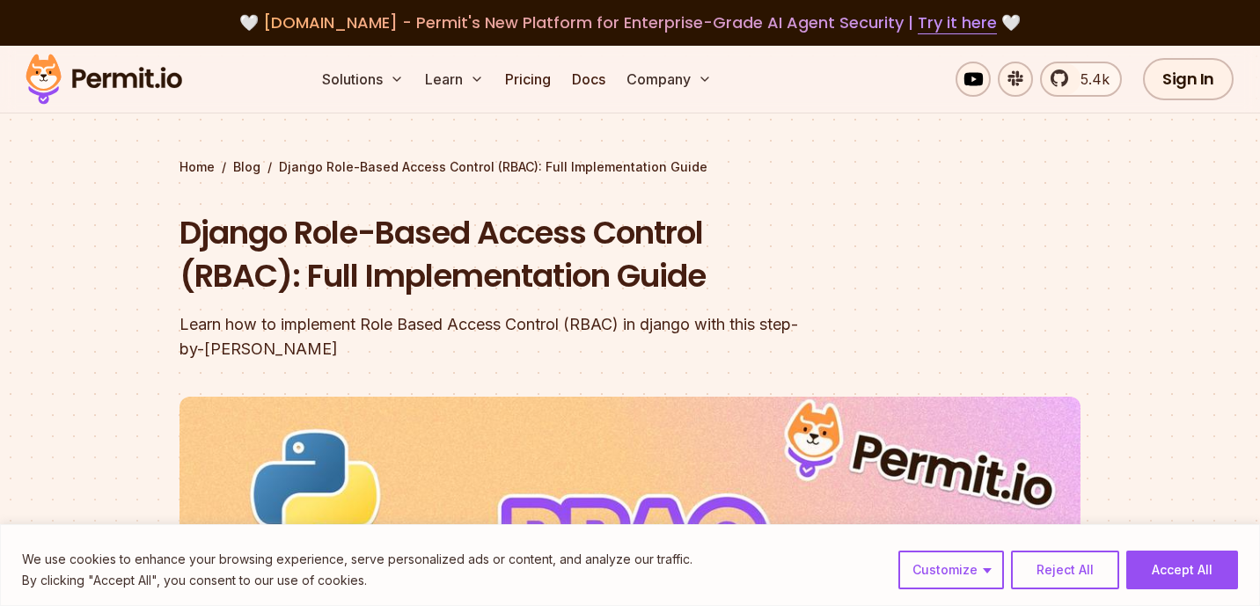 This screenshot has width=1260, height=606. Describe the element at coordinates (246, 167) in the screenshot. I see `a: Blog` at that location.